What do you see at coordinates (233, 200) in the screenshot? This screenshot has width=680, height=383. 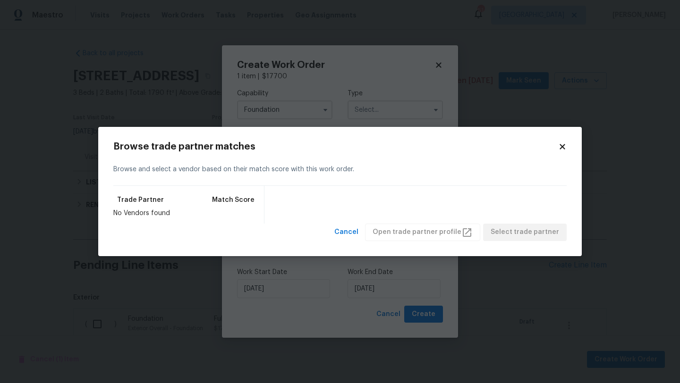 I see `span: Match Score` at bounding box center [233, 200].